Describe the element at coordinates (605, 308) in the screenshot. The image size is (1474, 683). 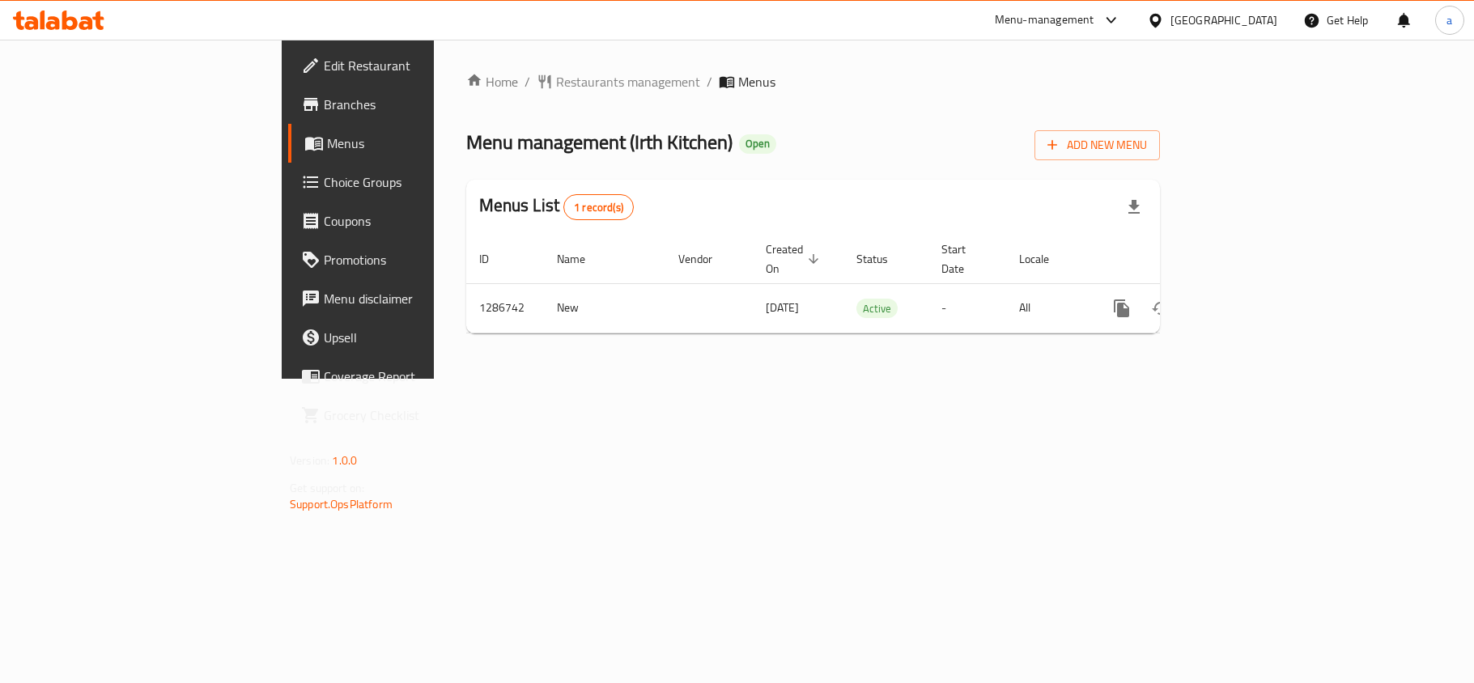
I see `td: New` at that location.